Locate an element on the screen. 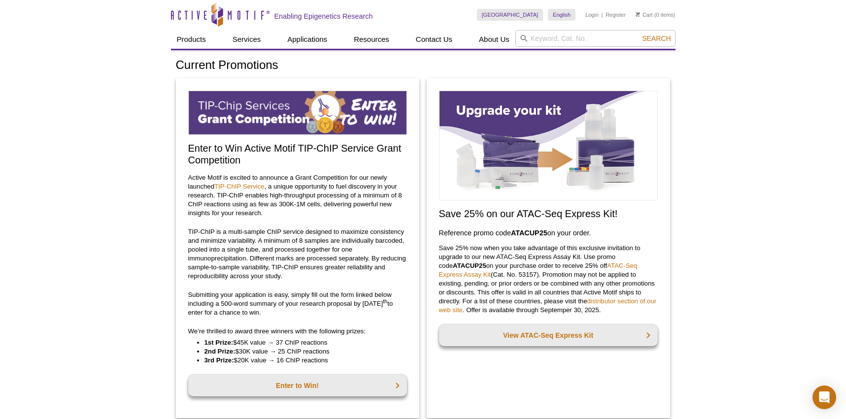 The width and height of the screenshot is (846, 419). strong: 2nd Prize: is located at coordinates (220, 351).